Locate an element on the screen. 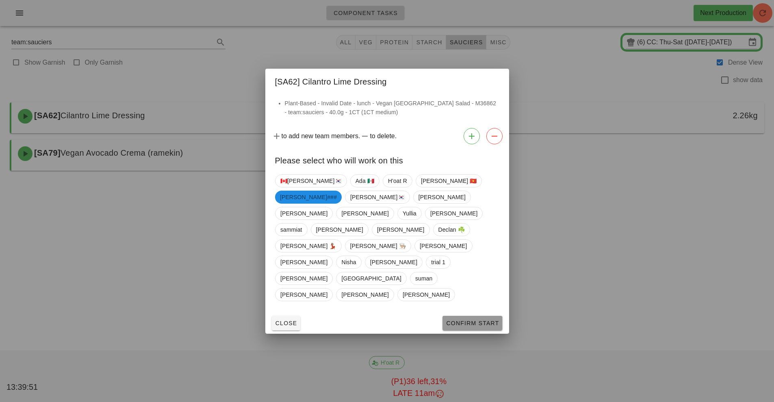 The height and width of the screenshot is (402, 774). span: H'oat R is located at coordinates (397, 181).